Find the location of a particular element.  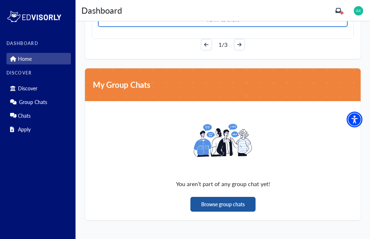

span: My Group Chats is located at coordinates (122, 85).